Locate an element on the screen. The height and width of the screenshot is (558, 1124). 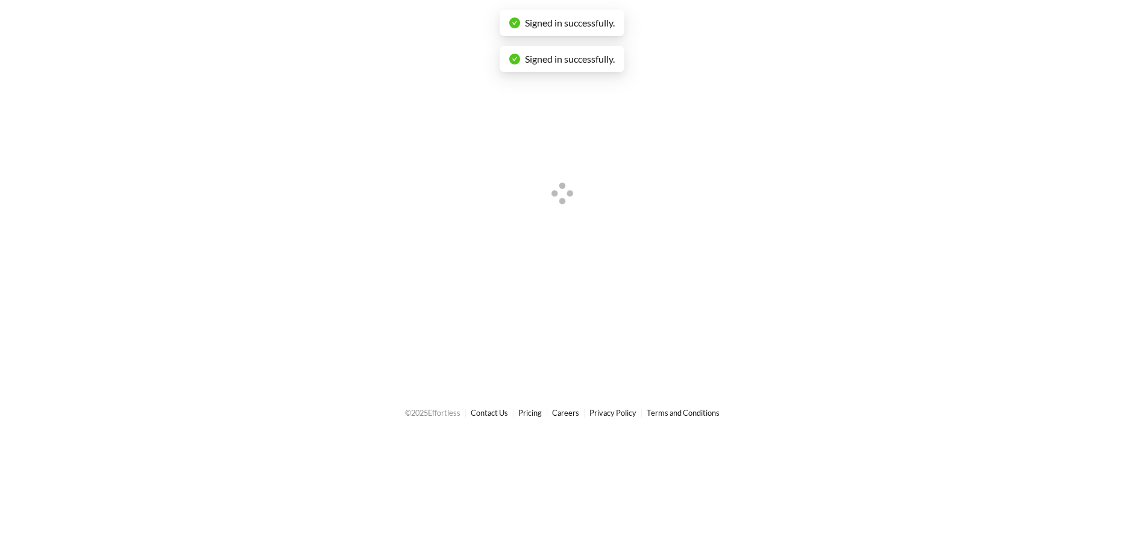
a: Privacy Policy is located at coordinates (613, 413).